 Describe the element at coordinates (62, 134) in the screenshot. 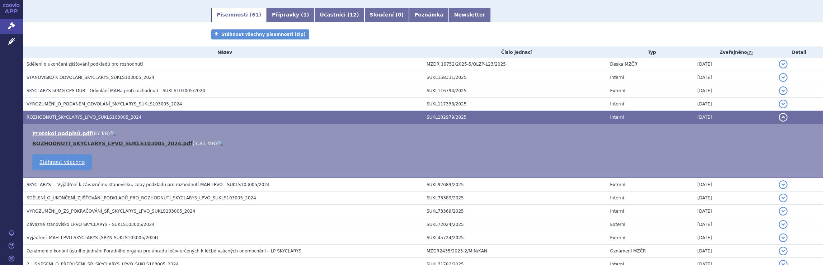

I see `a: Protokol podpisů.pdf` at that location.